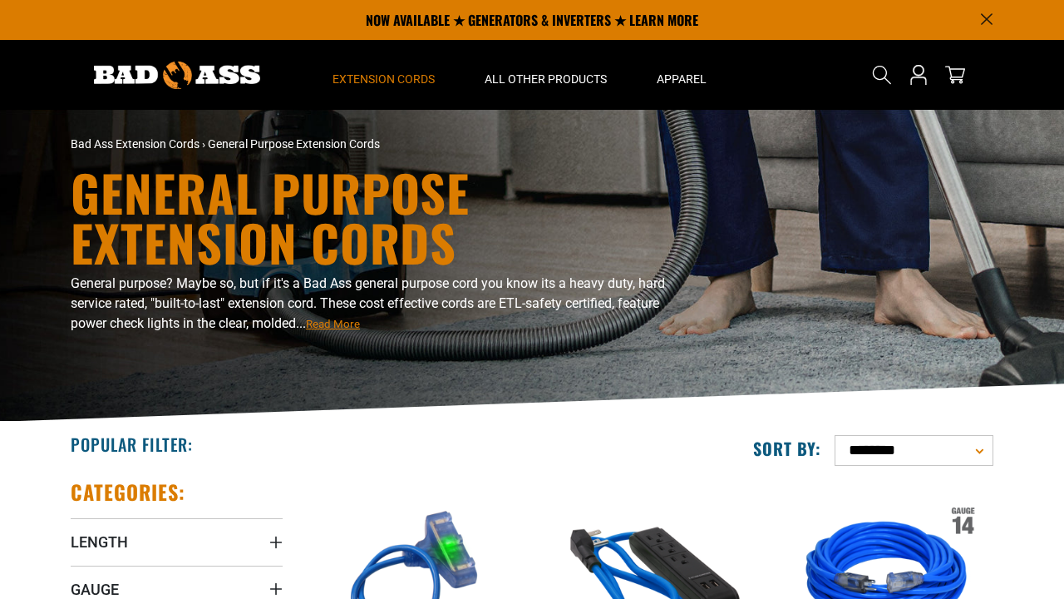 Image resolution: width=1064 pixels, height=599 pixels. Describe the element at coordinates (682, 79) in the screenshot. I see `span: Apparel` at that location.